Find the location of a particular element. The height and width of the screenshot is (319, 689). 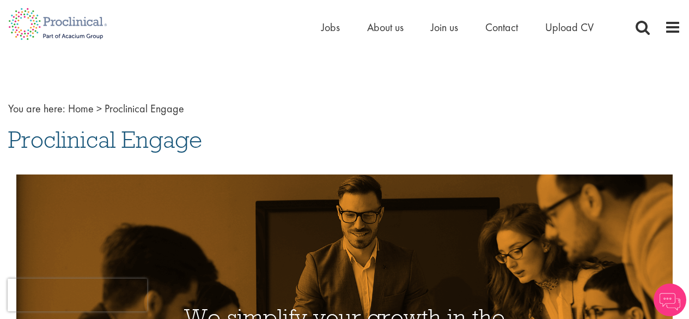

a: breadcrumb link is located at coordinates (81, 108).